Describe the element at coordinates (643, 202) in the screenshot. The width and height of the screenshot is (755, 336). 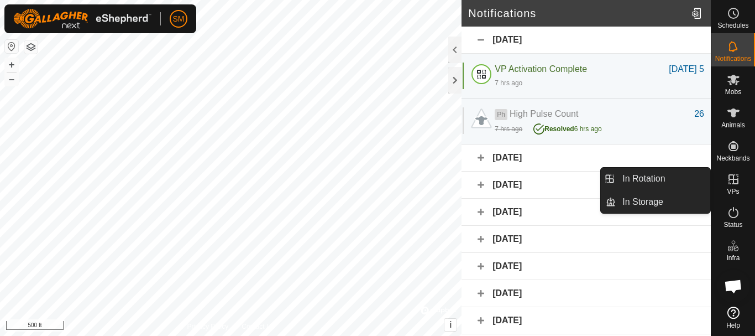
I see `span: In Storage` at that location.